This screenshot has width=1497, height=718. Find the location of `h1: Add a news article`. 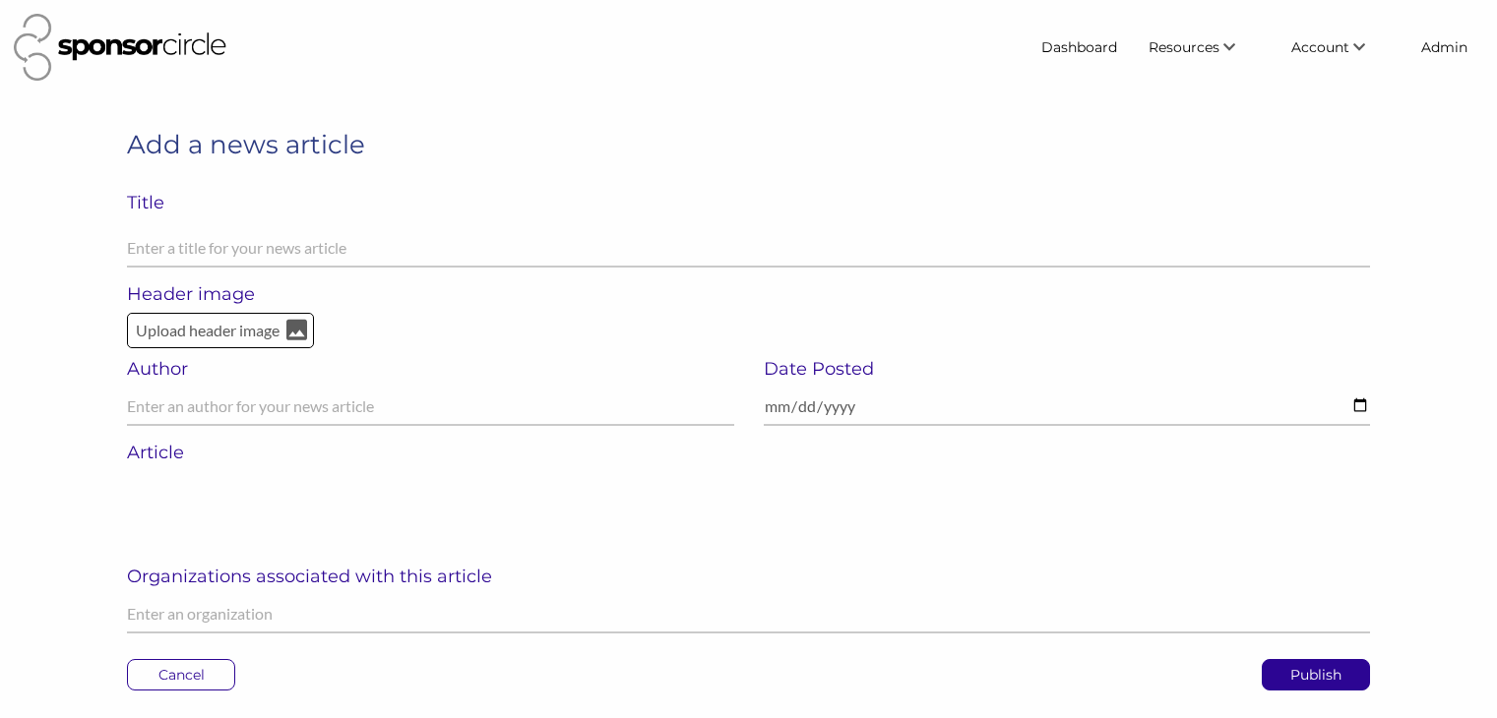

h1: Add a news article is located at coordinates (748, 145).